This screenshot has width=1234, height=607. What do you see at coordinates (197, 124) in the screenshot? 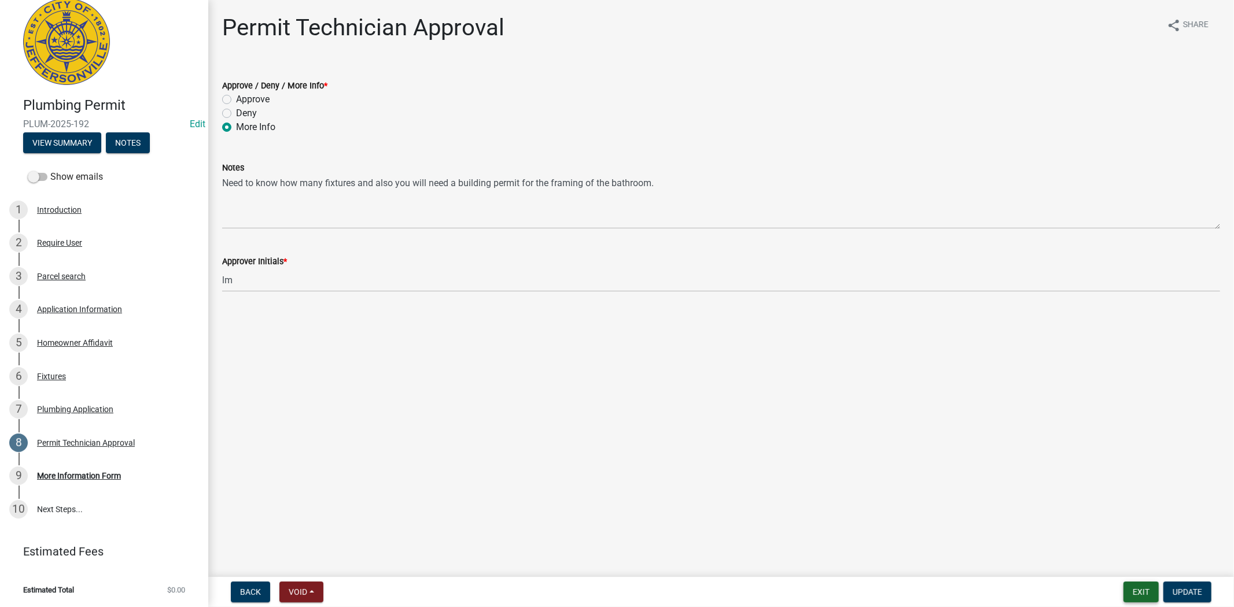
I see `a: Edit` at bounding box center [197, 124].